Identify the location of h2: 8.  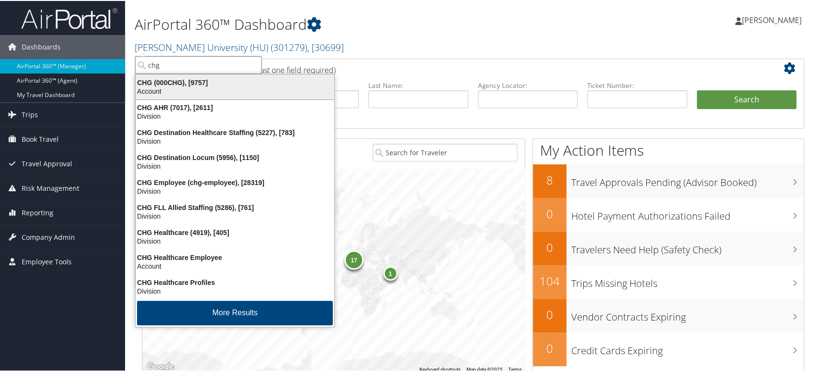
(549, 179).